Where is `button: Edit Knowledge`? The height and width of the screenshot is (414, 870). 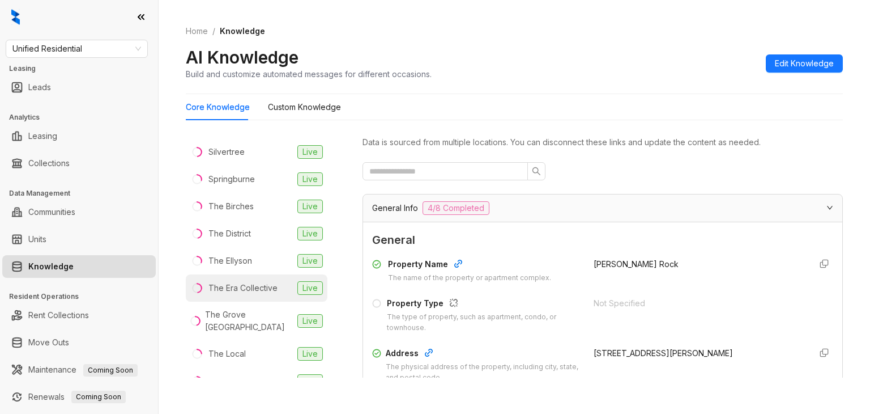 button: Edit Knowledge is located at coordinates (805, 63).